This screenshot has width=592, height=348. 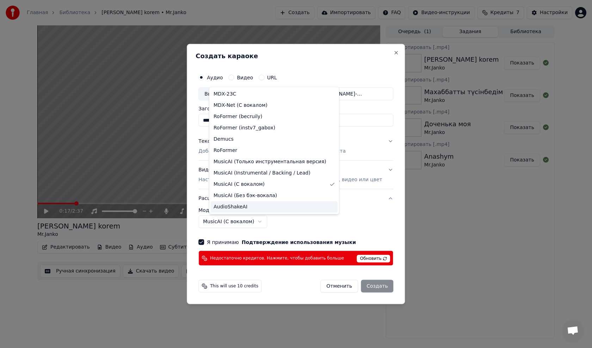 I want to click on span: RoFormer, so click(x=225, y=151).